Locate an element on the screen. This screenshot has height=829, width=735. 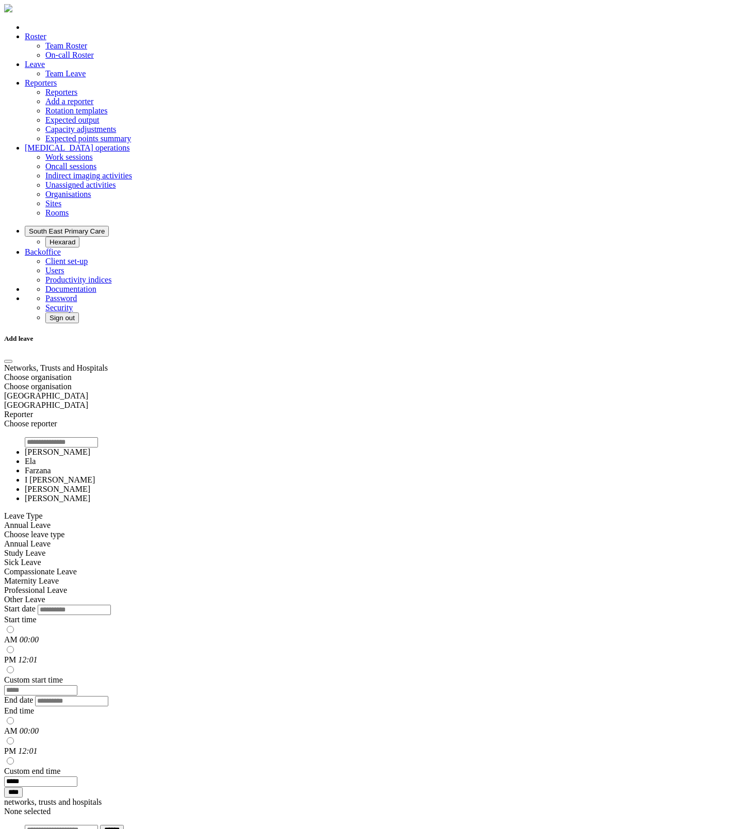
a: Leave is located at coordinates (35, 64).